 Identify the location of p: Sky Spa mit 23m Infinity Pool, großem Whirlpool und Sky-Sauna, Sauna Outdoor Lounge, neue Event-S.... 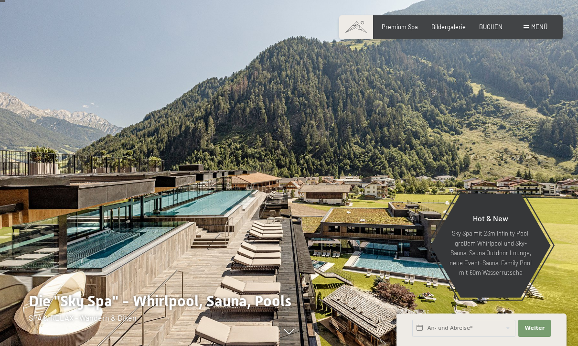
(491, 253).